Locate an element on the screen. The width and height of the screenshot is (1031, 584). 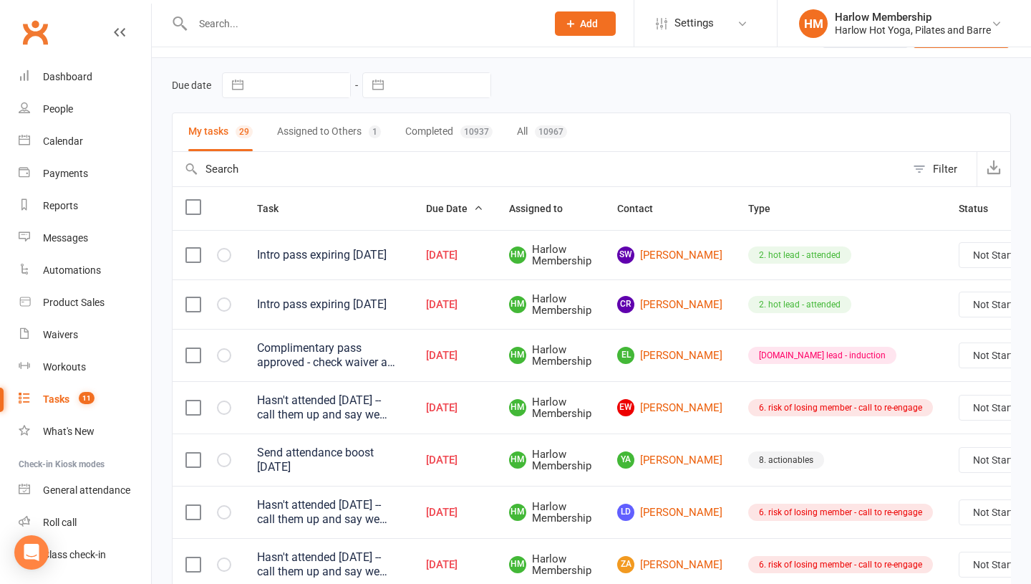
a: Reports is located at coordinates (85, 206).